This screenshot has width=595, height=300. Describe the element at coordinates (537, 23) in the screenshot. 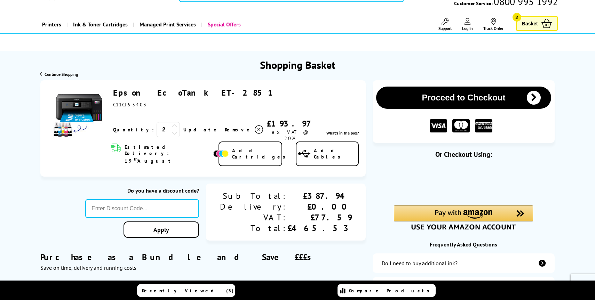

I see `a: Basket 2` at that location.